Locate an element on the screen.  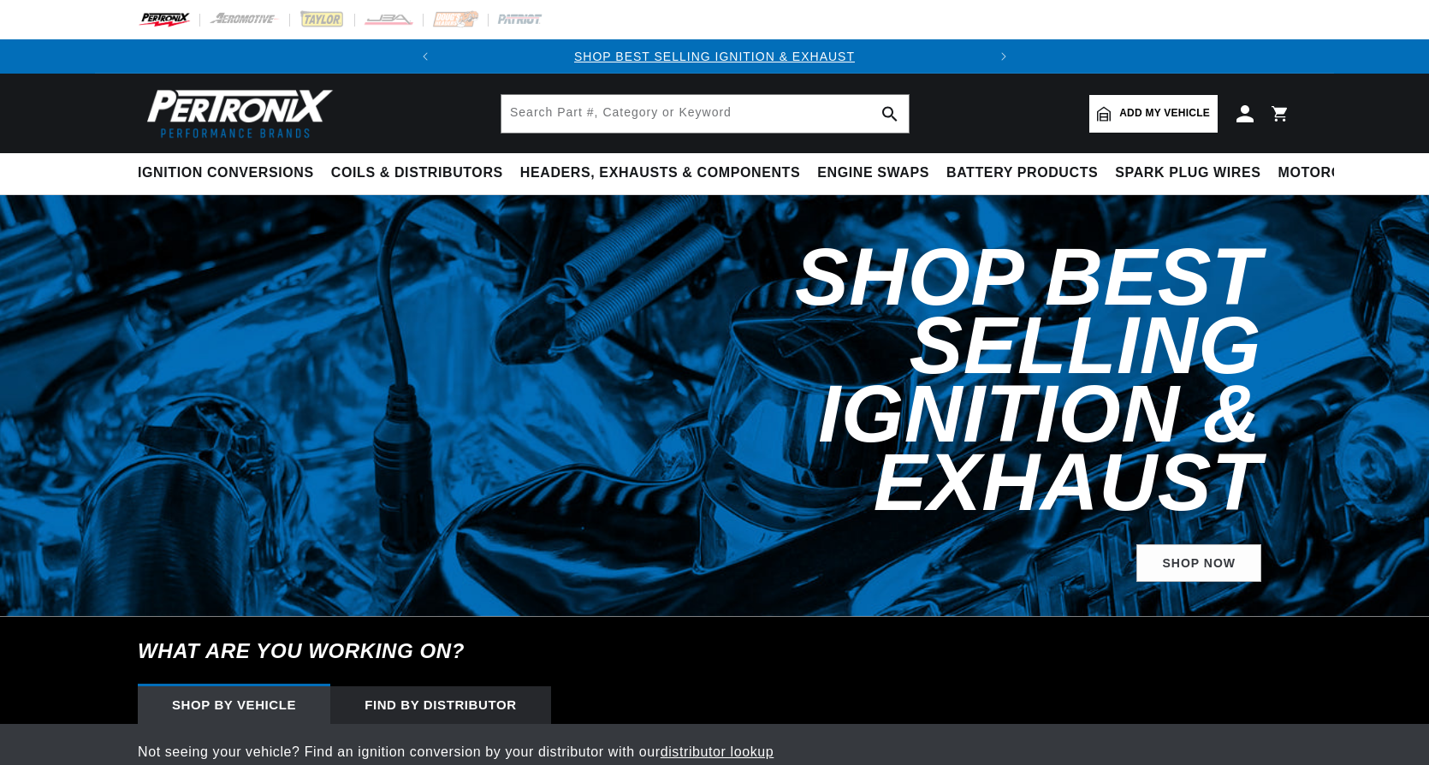
div: 1 of 2 is located at coordinates (714, 56).